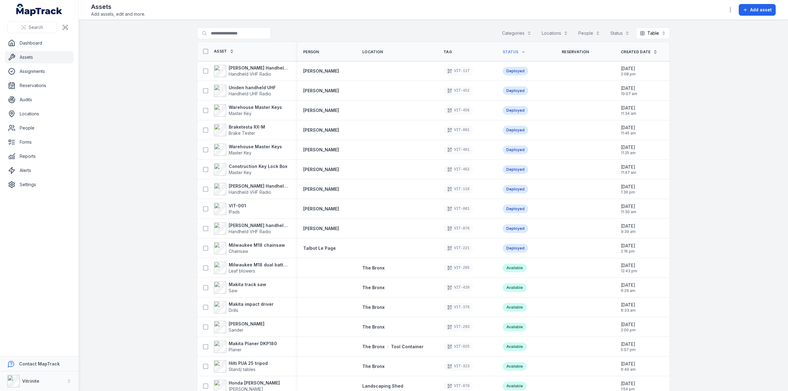 This screenshot has width=788, height=391. I want to click on span: Leaf blowers, so click(242, 271).